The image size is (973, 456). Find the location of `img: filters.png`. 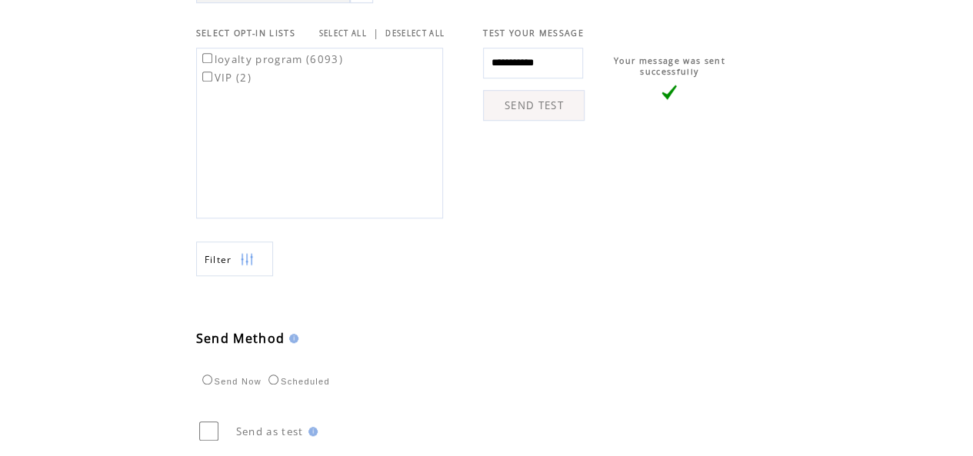

img: filters.png is located at coordinates (247, 259).